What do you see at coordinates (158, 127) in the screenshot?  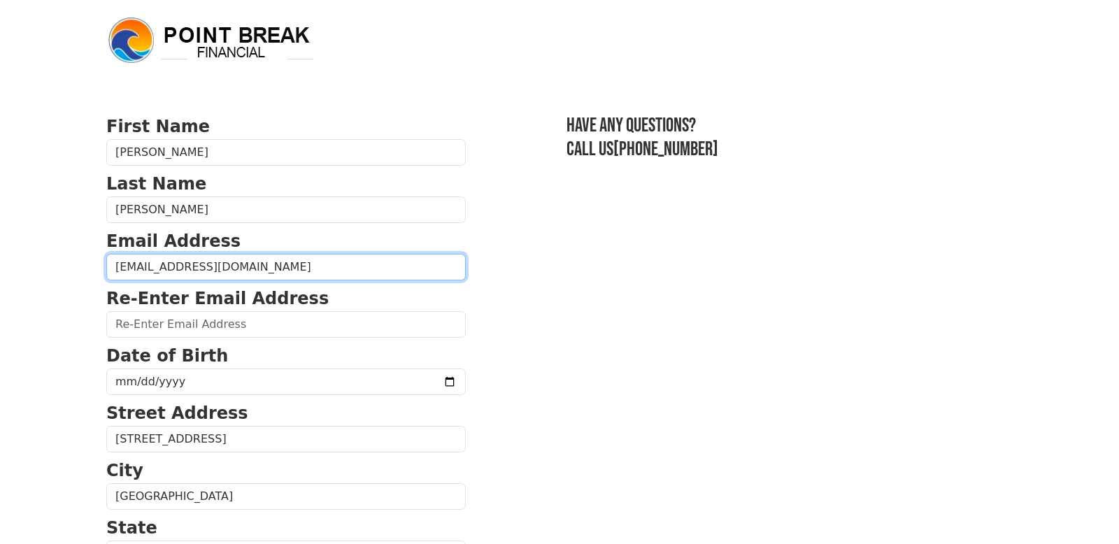 I see `strong: First Name` at bounding box center [158, 127].